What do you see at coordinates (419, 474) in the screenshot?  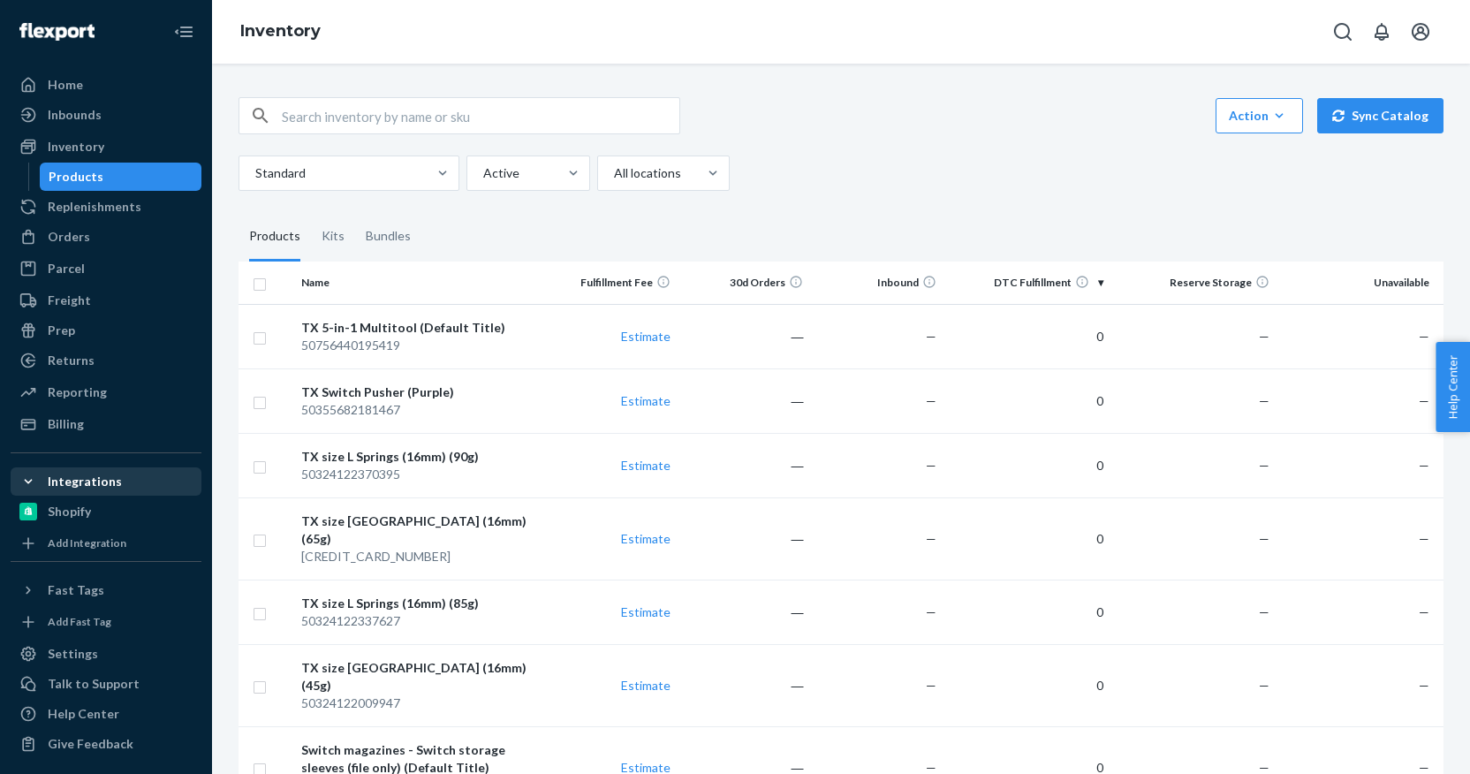 I see `div: 50324122370395` at bounding box center [419, 474].